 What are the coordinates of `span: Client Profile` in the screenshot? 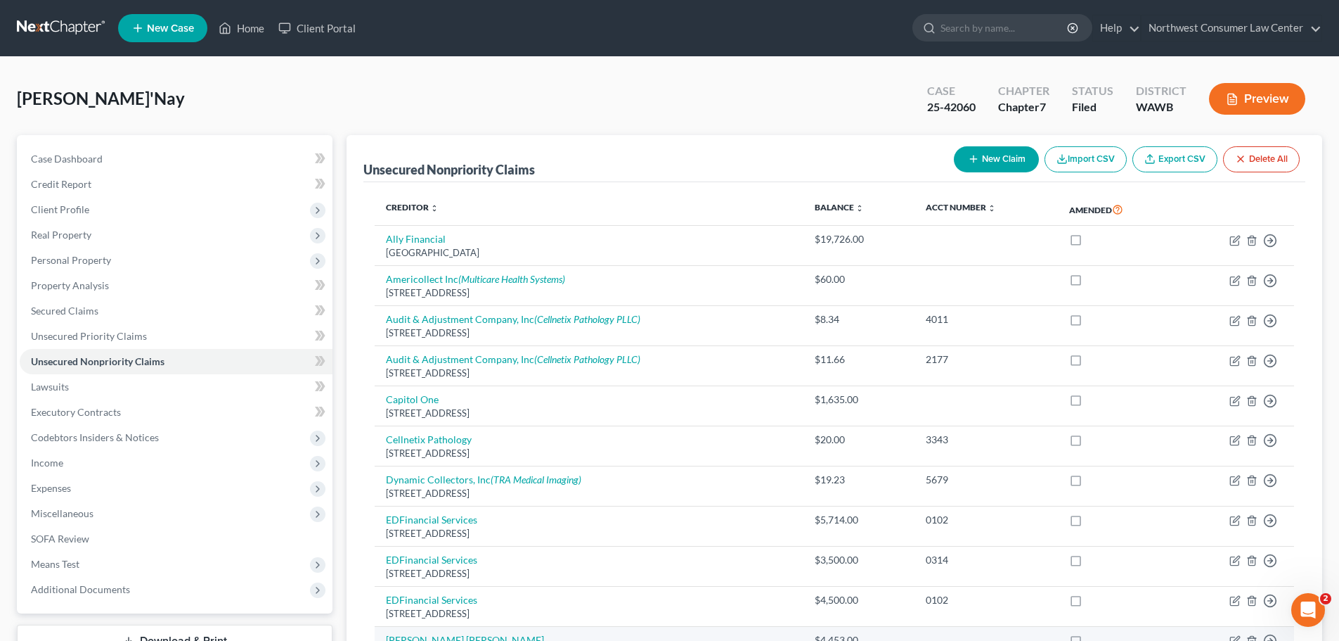 It's located at (60, 209).